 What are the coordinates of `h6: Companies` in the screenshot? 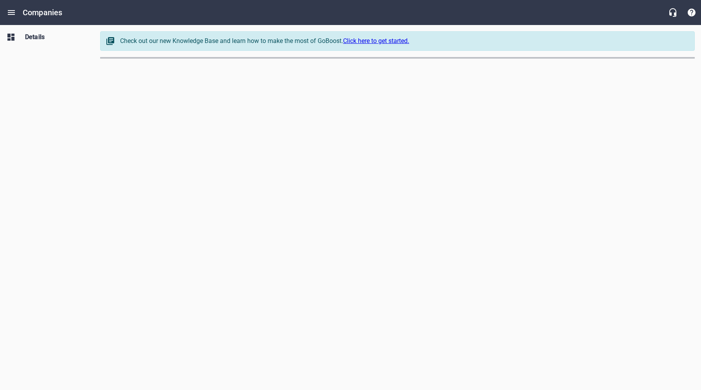 It's located at (42, 13).